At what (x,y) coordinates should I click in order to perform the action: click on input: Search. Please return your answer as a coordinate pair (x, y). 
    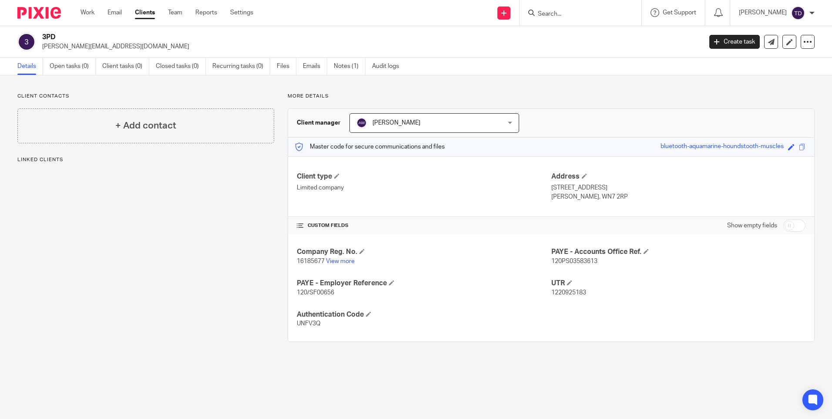
    Looking at the image, I should click on (576, 14).